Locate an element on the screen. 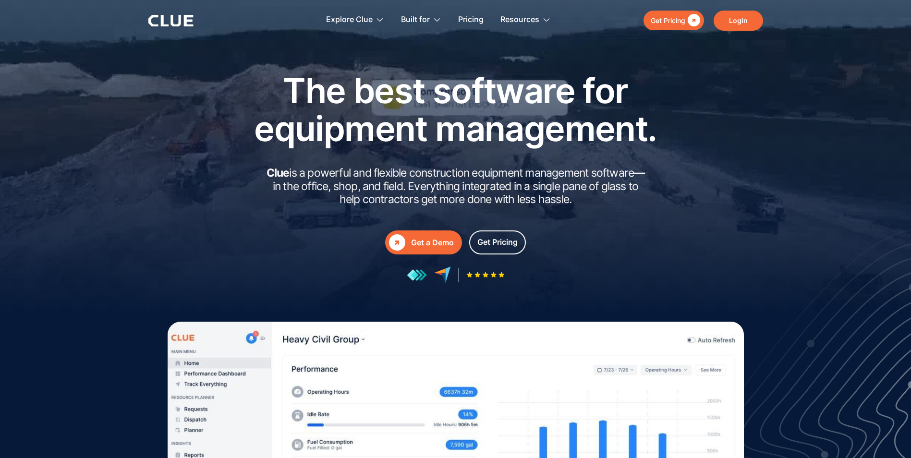 The image size is (911, 458). img: reviews at capterra is located at coordinates (442, 275).